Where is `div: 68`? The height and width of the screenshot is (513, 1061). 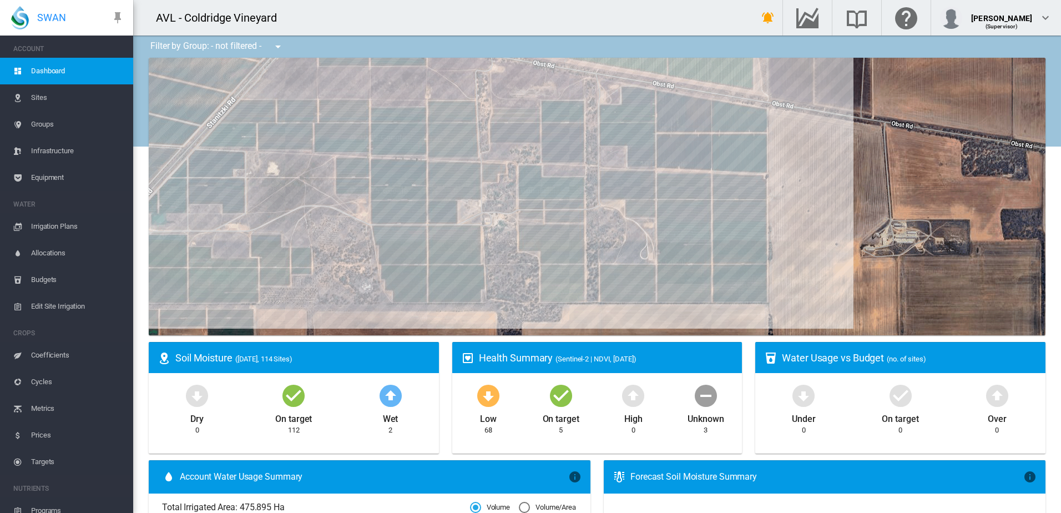 div: 68 is located at coordinates (488, 430).